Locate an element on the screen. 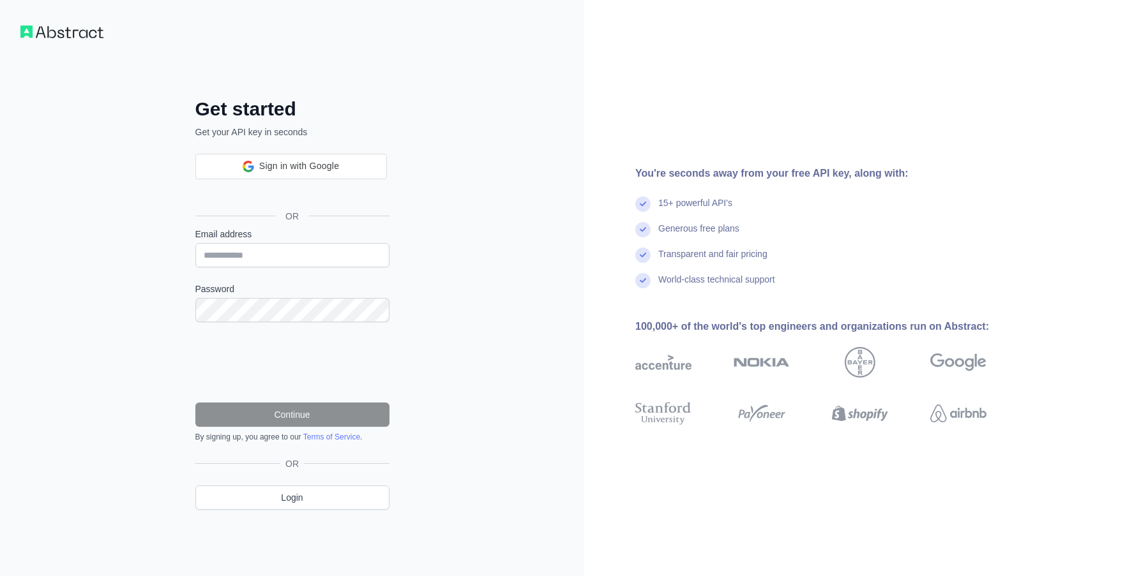 This screenshot has height=576, width=1148. img: Workflow is located at coordinates (62, 32).